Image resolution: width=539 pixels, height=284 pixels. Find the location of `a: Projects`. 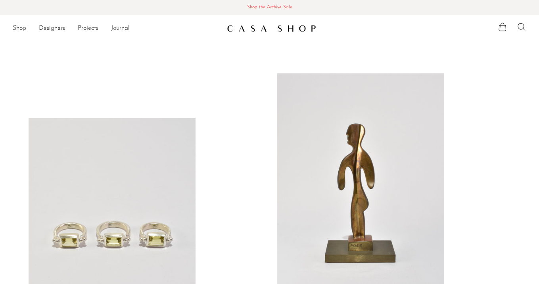

a: Projects is located at coordinates (88, 29).